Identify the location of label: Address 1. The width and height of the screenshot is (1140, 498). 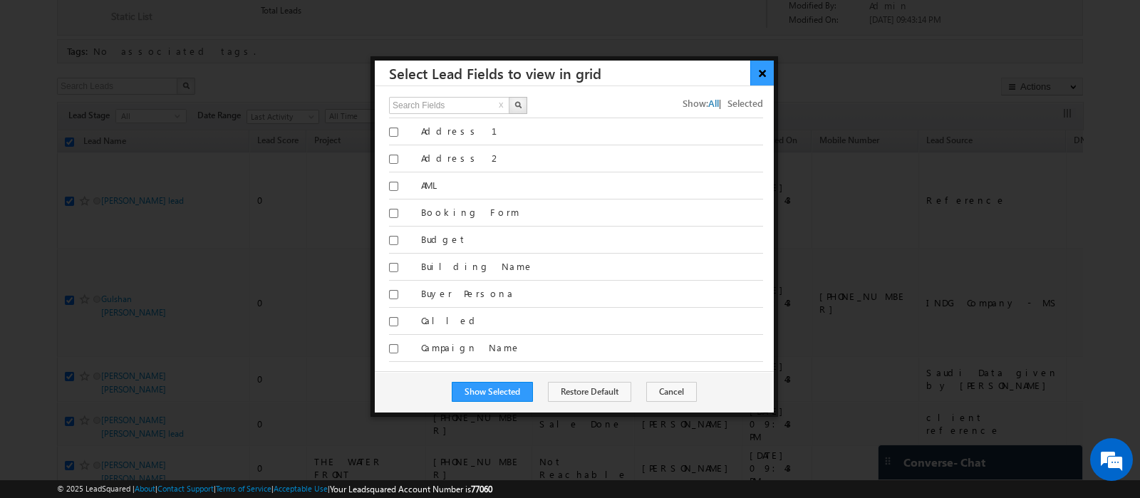
(592, 131).